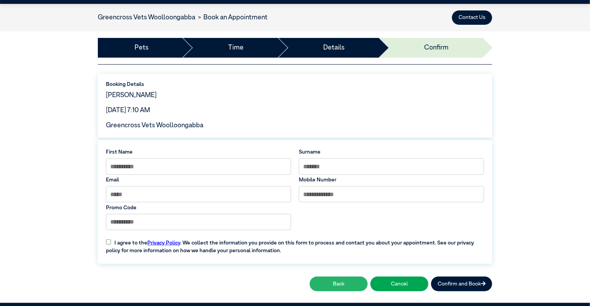  I want to click on a: Details, so click(334, 48).